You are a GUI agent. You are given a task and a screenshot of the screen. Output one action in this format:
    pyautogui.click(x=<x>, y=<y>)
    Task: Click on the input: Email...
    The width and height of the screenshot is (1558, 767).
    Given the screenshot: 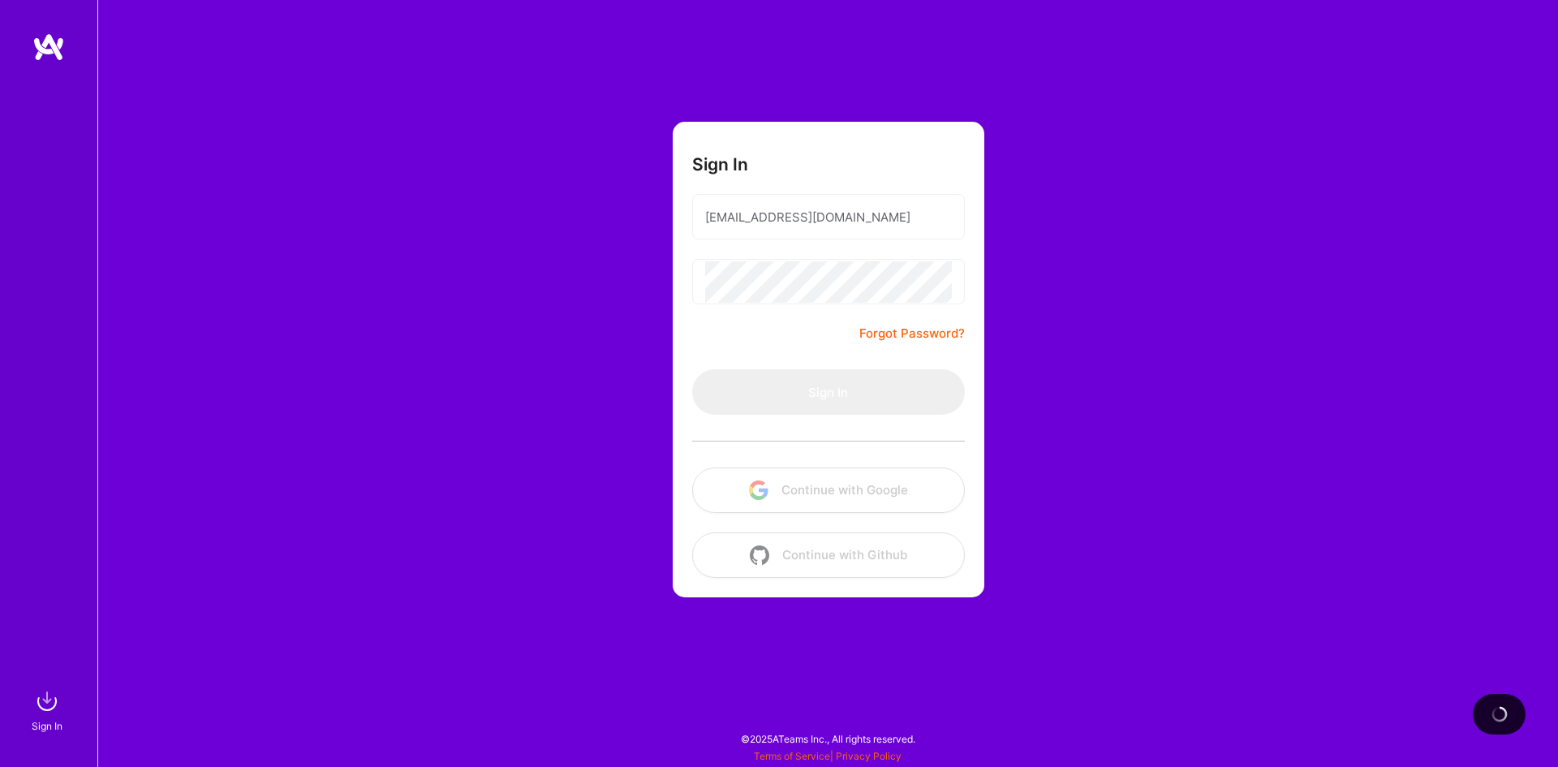 What is the action you would take?
    pyautogui.click(x=828, y=217)
    